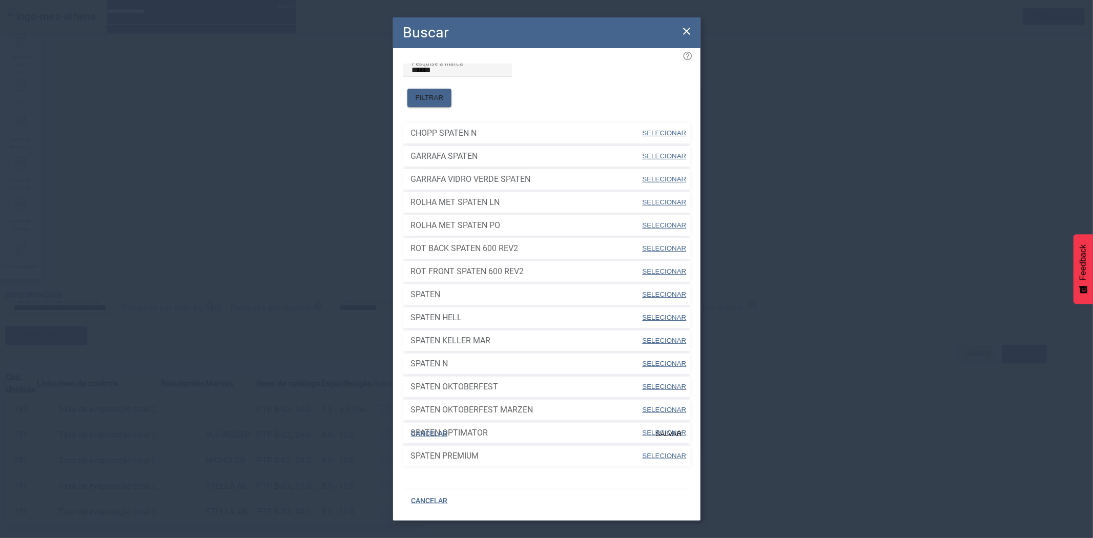 The height and width of the screenshot is (538, 1093). I want to click on span: CANCELAR, so click(430, 434).